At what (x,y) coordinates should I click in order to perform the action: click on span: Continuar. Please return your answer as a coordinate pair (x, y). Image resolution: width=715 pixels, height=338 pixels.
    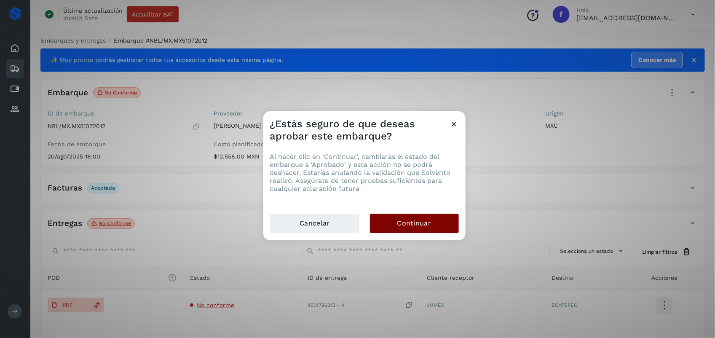
    Looking at the image, I should click on (414, 223).